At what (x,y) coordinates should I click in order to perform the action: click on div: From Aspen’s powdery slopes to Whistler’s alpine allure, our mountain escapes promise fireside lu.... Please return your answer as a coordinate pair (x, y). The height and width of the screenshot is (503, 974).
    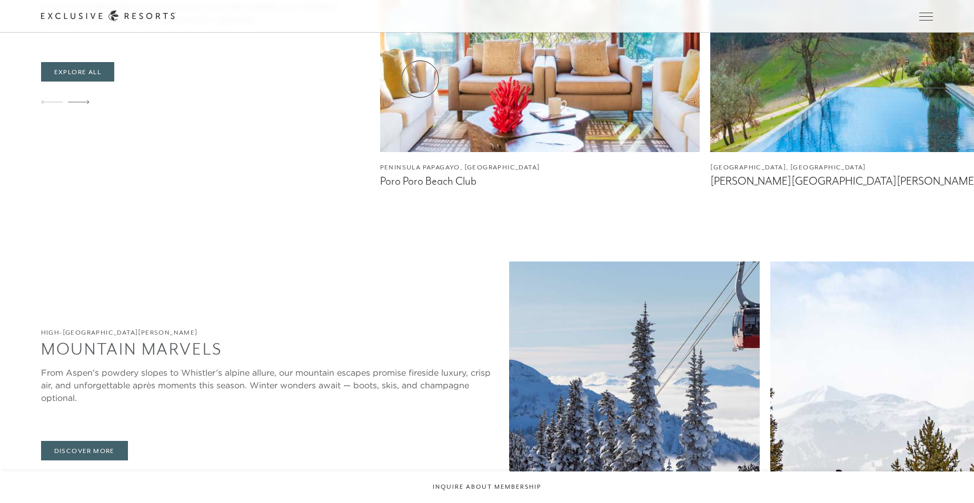
    Looking at the image, I should click on (270, 386).